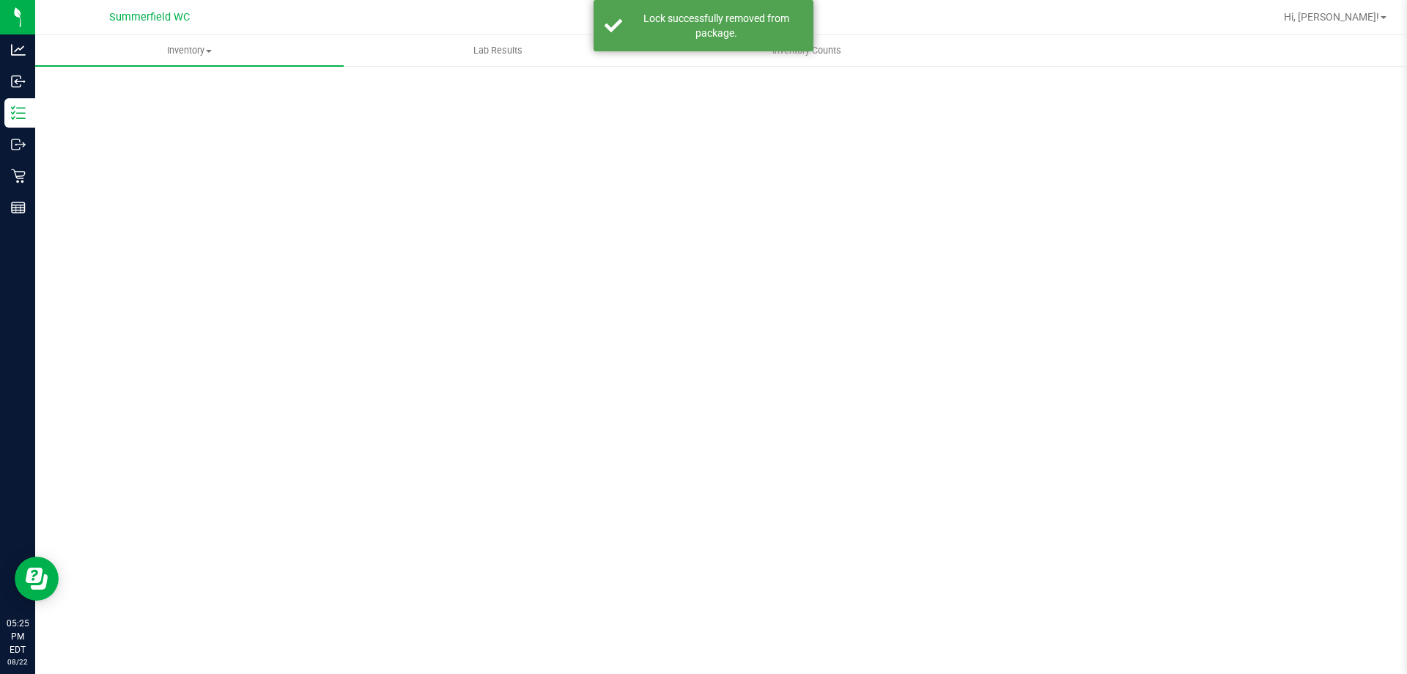 The height and width of the screenshot is (674, 1407). What do you see at coordinates (498, 51) in the screenshot?
I see `a: Lab Results` at bounding box center [498, 51].